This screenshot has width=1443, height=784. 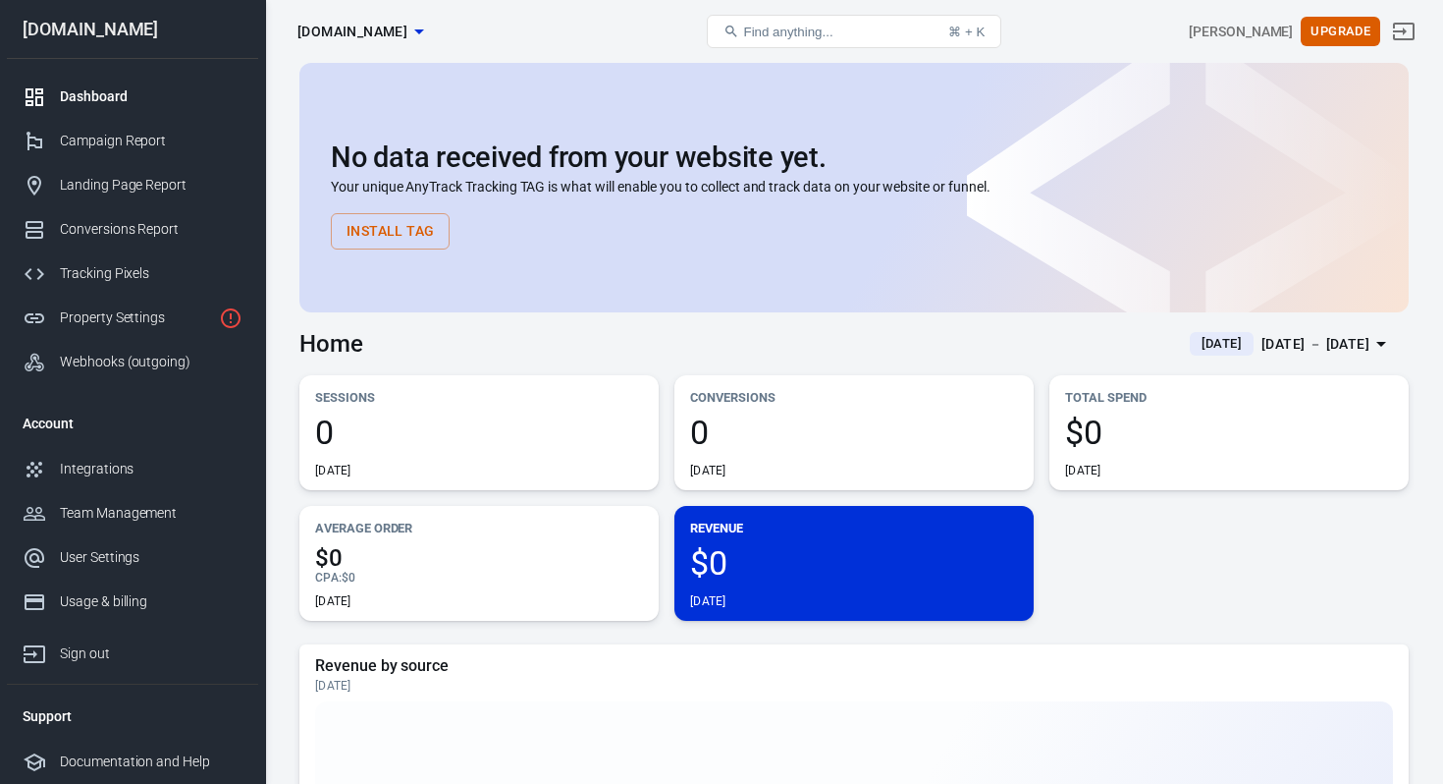 I want to click on div: Campaign Report, so click(x=151, y=140).